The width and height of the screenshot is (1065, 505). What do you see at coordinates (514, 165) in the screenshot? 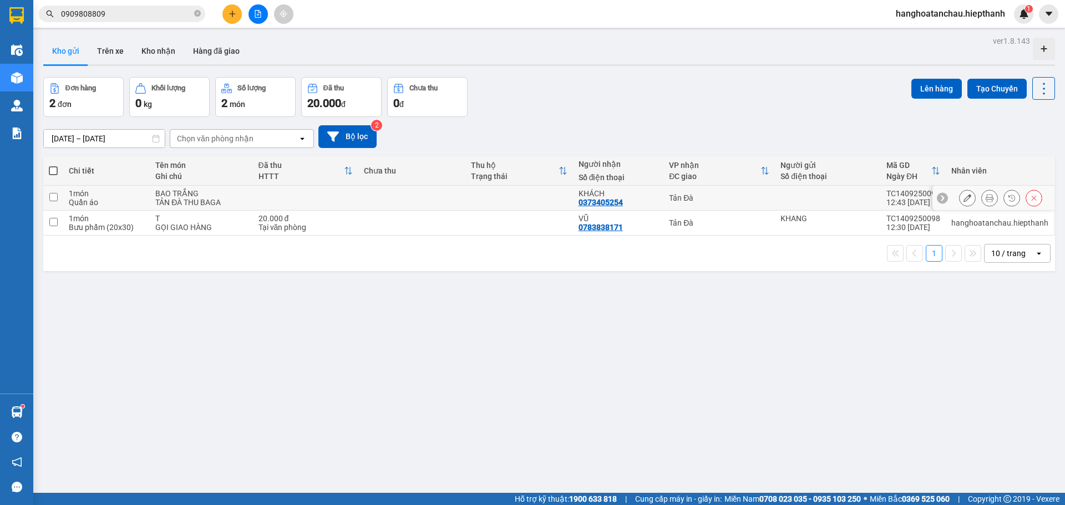
I see `div: Thu hộ` at bounding box center [514, 165].